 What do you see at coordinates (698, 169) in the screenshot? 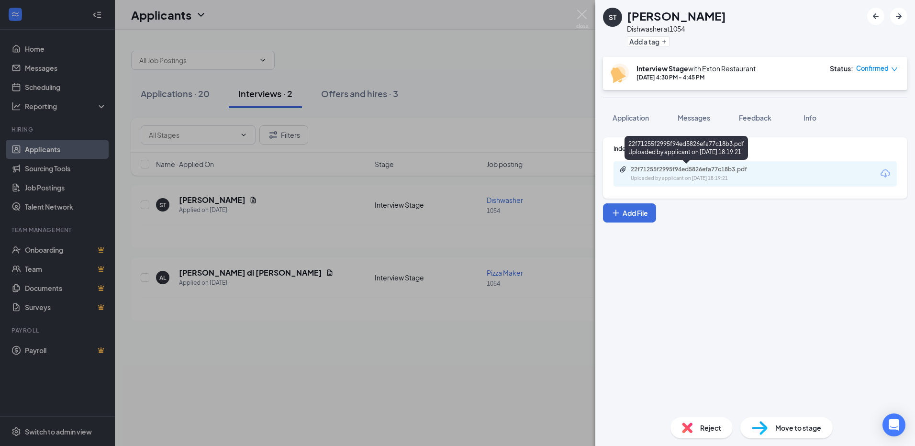
I see `div: 22f71255f2995f94ed5826efa77c18b3.pdf` at bounding box center [698, 169].